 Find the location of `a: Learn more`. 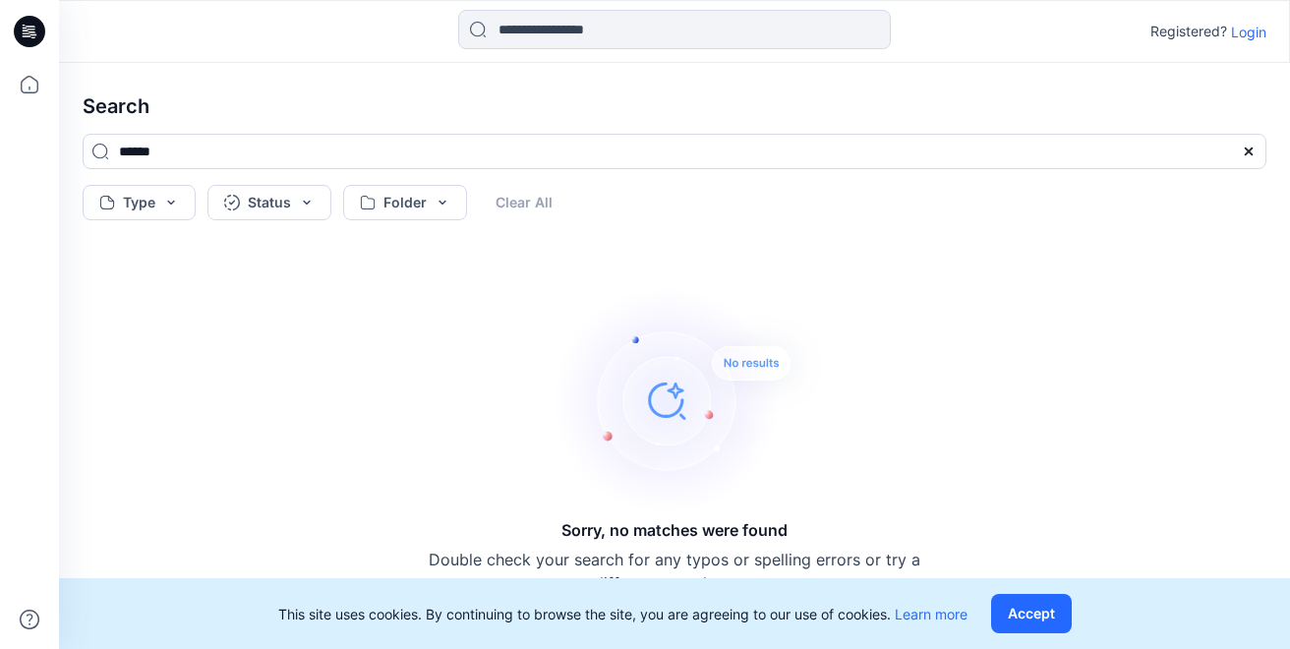

a: Learn more is located at coordinates (931, 613).